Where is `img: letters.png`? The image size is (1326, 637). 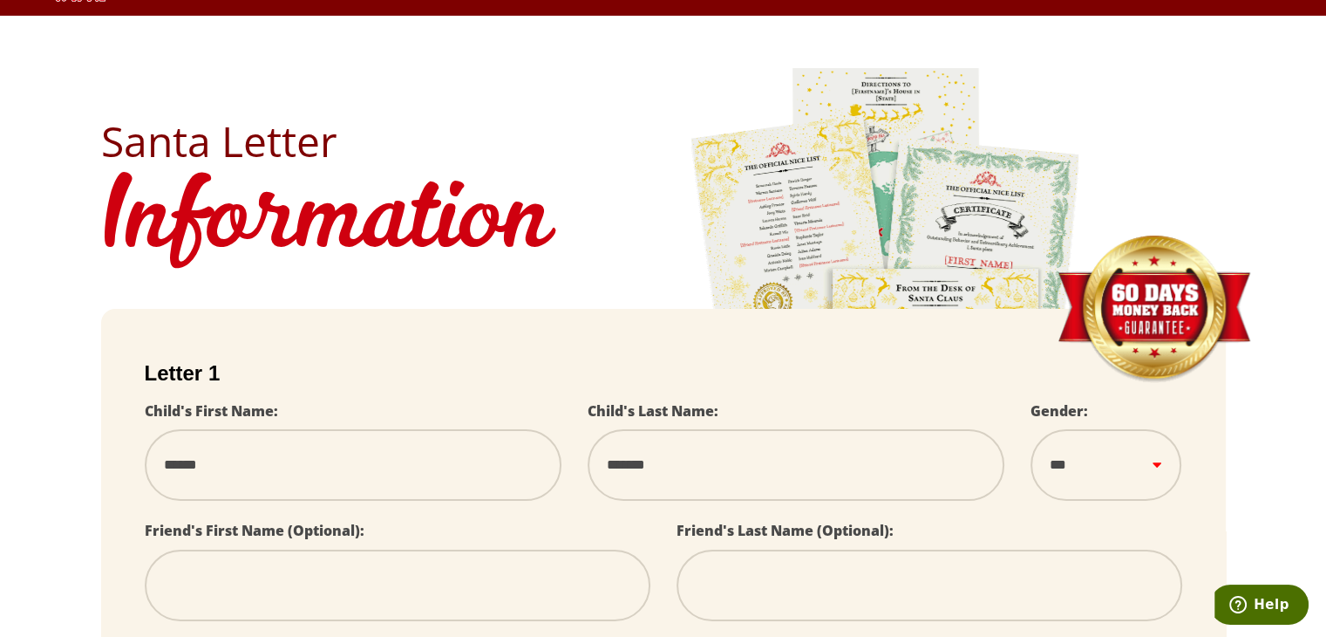 img: letters.png is located at coordinates (886, 309).